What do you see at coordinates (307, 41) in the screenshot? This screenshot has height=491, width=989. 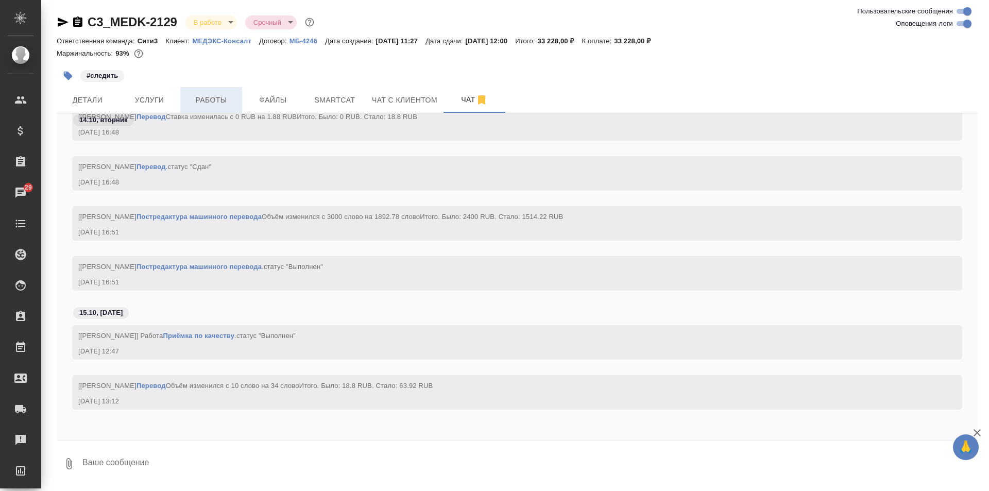 I see `p: МБ-4246` at bounding box center [307, 41].